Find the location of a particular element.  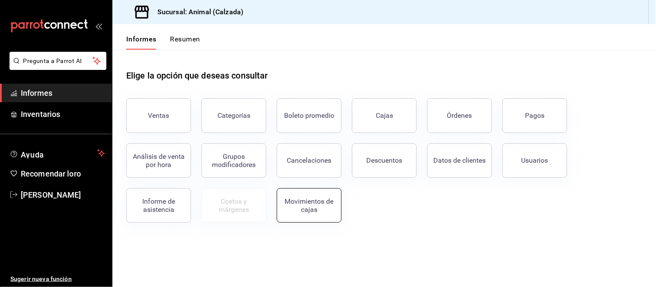

button: Movimientos de cajas is located at coordinates (309, 206).